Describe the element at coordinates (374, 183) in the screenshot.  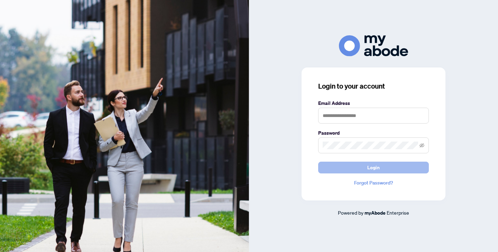
I see `a: Forgot Password?` at that location.